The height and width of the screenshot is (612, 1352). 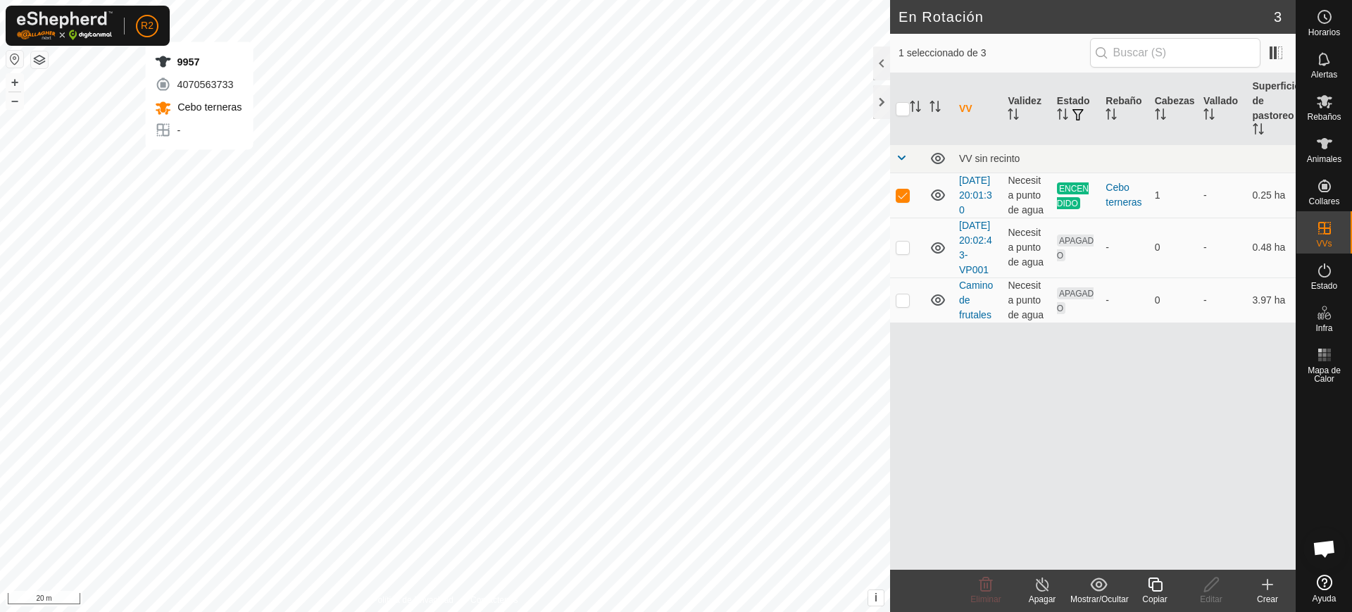 I want to click on button: i, so click(x=876, y=598).